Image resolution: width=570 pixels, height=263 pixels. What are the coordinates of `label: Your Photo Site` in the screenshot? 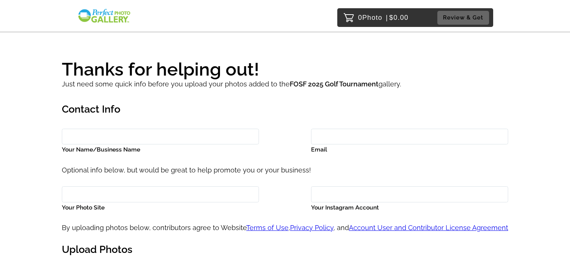 It's located at (160, 208).